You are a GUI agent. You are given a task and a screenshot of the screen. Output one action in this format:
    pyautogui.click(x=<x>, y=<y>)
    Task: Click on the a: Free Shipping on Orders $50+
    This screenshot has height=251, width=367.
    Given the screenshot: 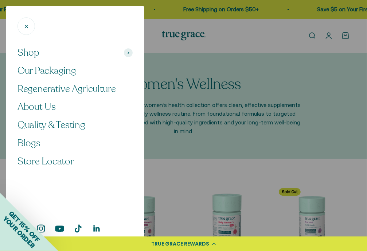 What is the action you would take?
    pyautogui.click(x=220, y=9)
    